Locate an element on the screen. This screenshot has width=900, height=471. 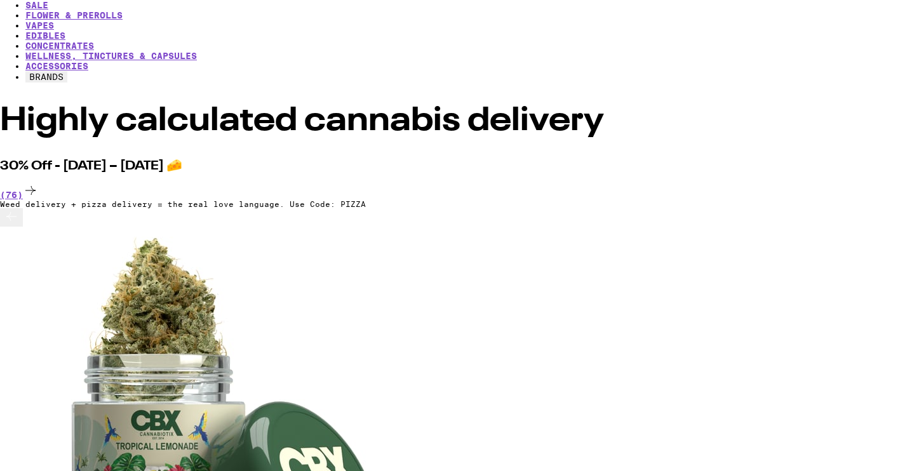
a: VAPES is located at coordinates (39, 25).